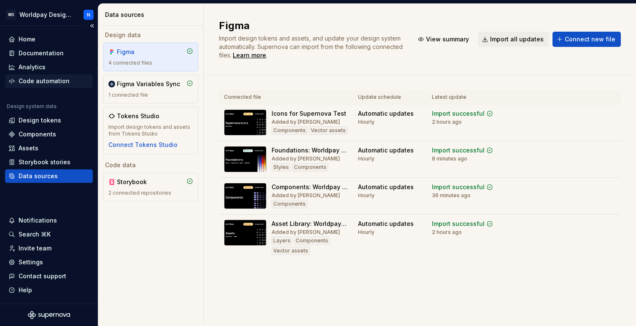 The image size is (636, 326). I want to click on div: Design data, so click(151, 35).